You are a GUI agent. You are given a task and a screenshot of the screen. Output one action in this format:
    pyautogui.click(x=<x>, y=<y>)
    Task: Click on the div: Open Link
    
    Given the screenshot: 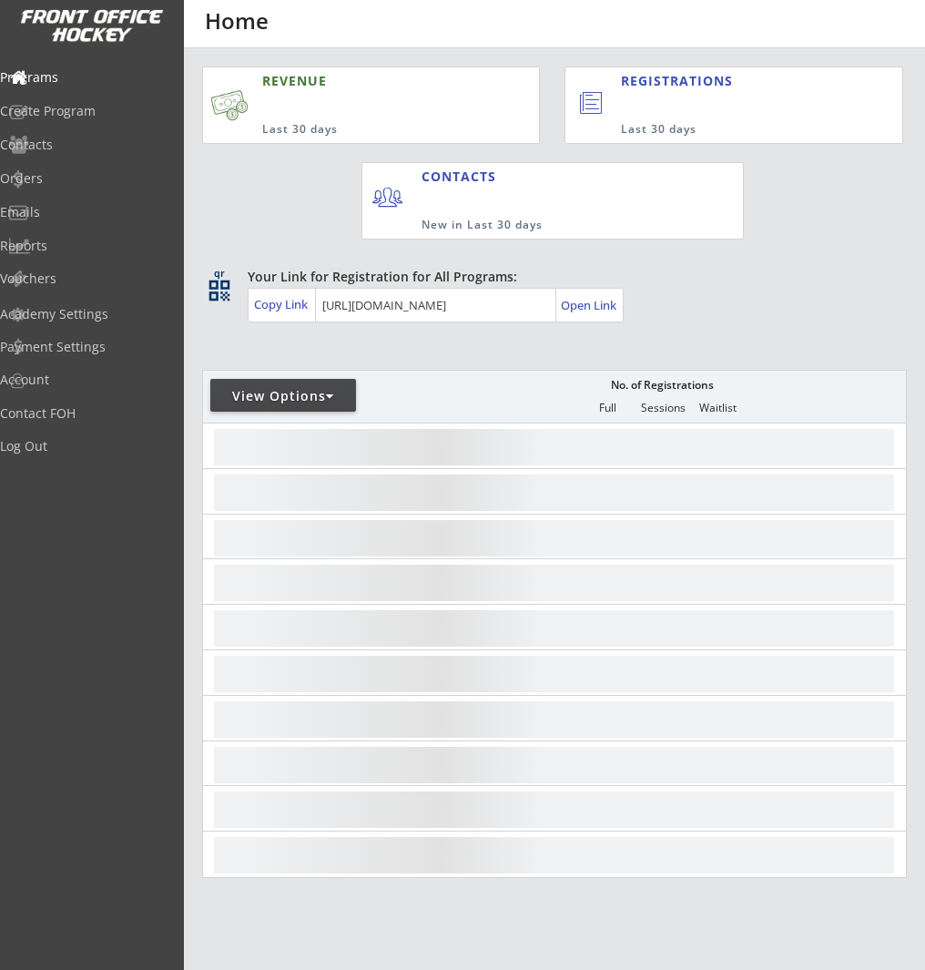 What is the action you would take?
    pyautogui.click(x=589, y=305)
    